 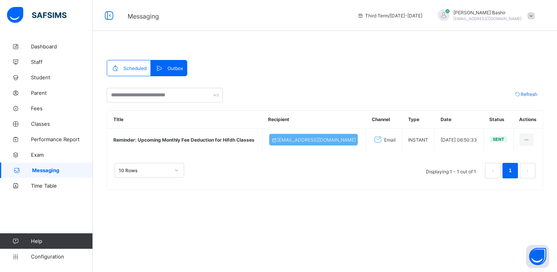 I want to click on div: 10 Rows, so click(x=144, y=170).